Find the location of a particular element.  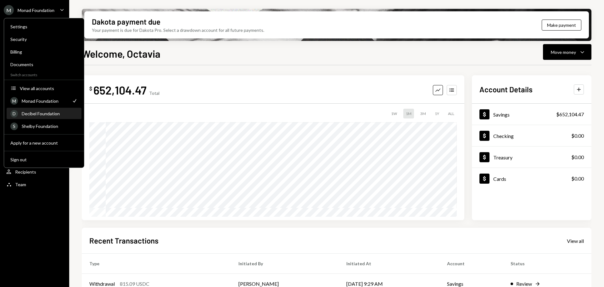

th: Initiated By is located at coordinates (285, 263).